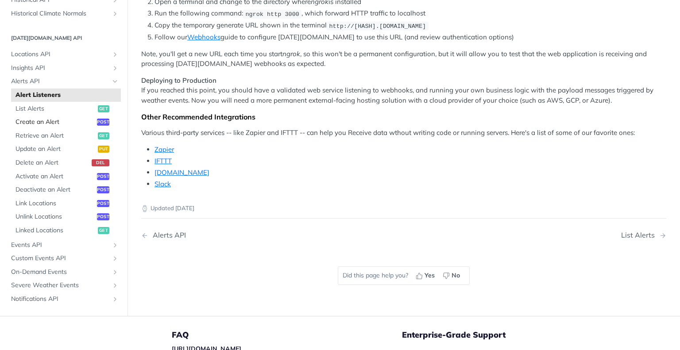 Image resolution: width=680 pixels, height=350 pixels. What do you see at coordinates (426, 276) in the screenshot?
I see `button: Yes` at bounding box center [426, 276].